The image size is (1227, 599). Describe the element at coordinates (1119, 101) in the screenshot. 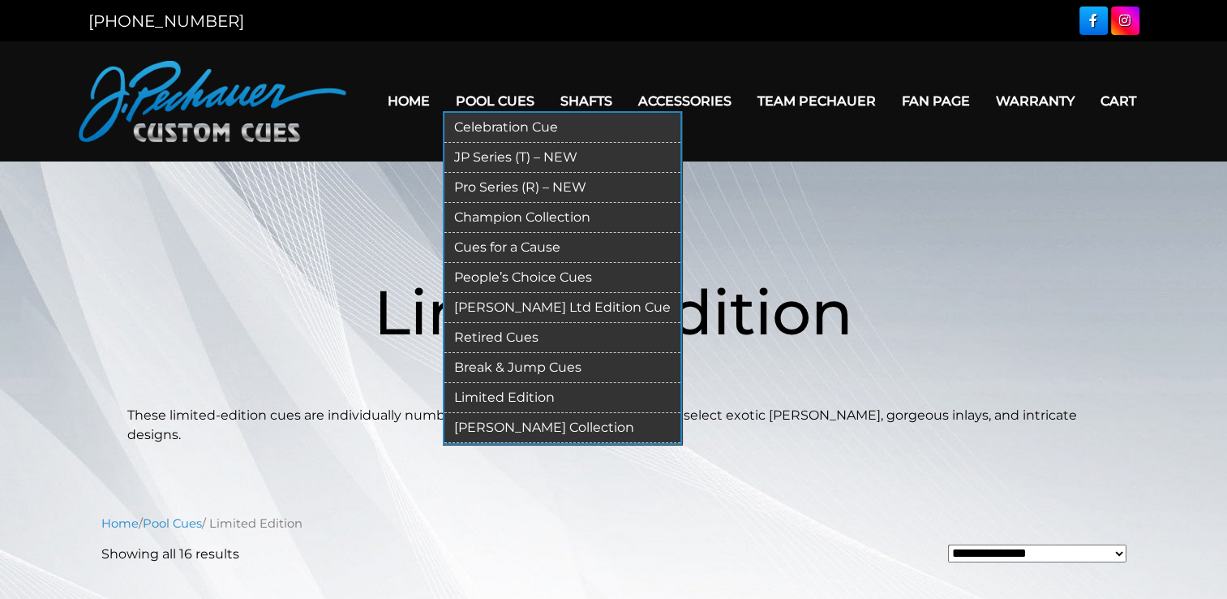

I see `a: Cart` at that location.